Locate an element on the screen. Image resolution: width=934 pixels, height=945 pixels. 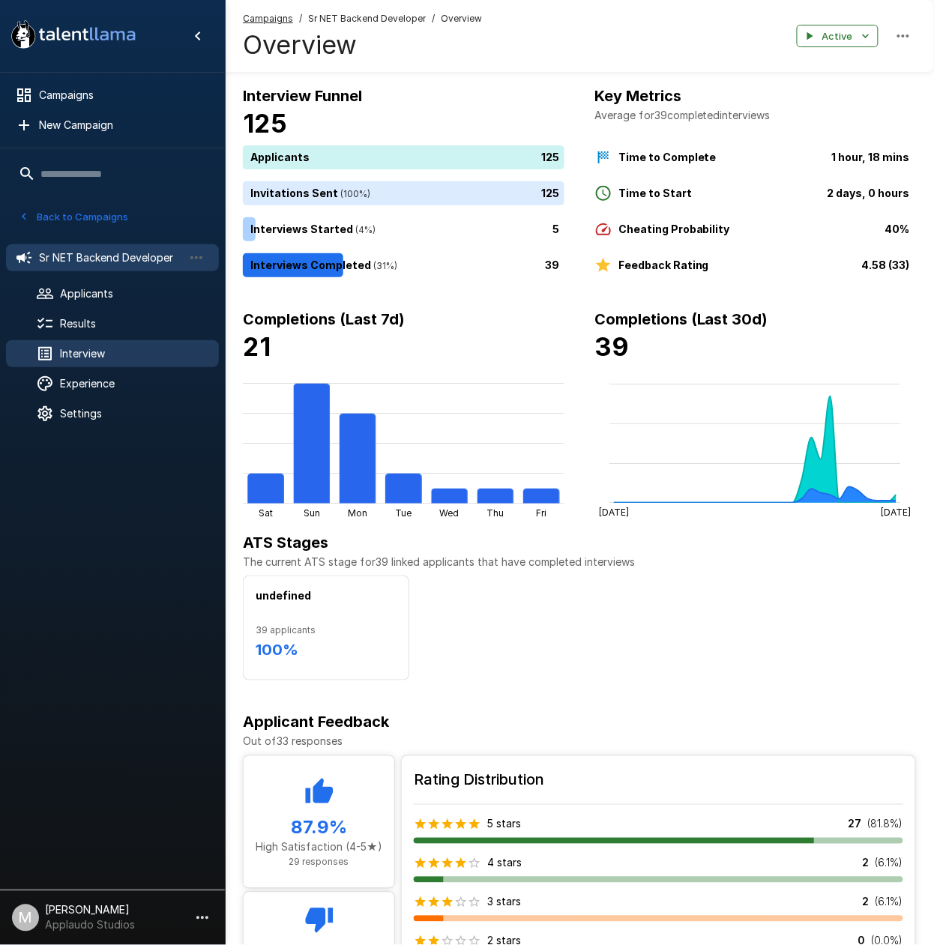
p: High Satisfaction (4-5★) is located at coordinates (319, 848).